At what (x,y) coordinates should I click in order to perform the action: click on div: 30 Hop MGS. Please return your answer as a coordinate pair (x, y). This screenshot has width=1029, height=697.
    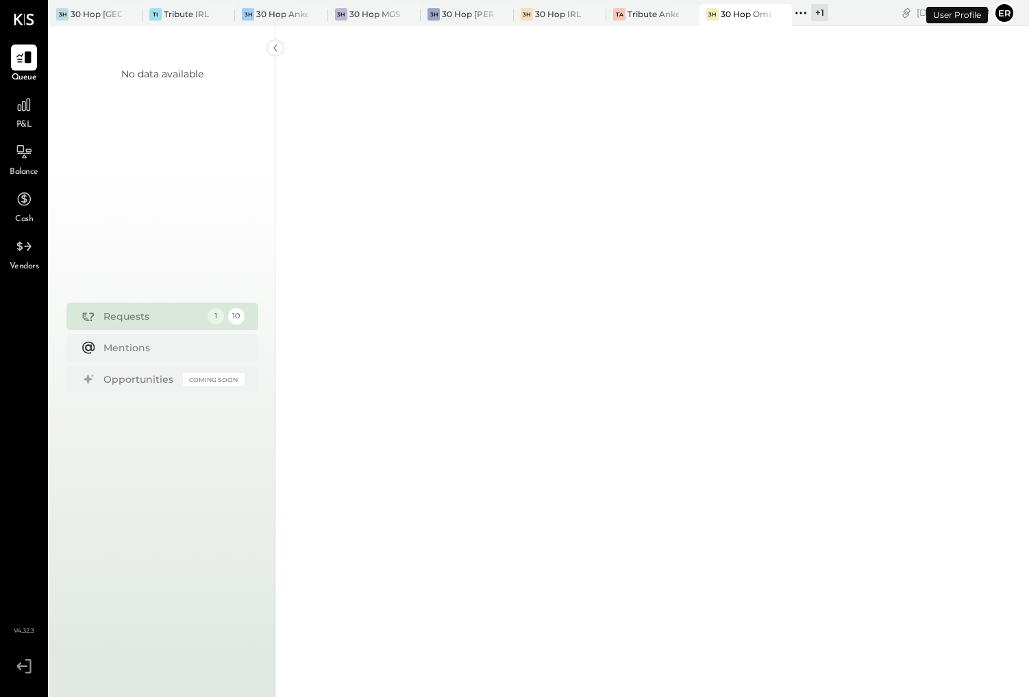
    Looking at the image, I should click on (375, 14).